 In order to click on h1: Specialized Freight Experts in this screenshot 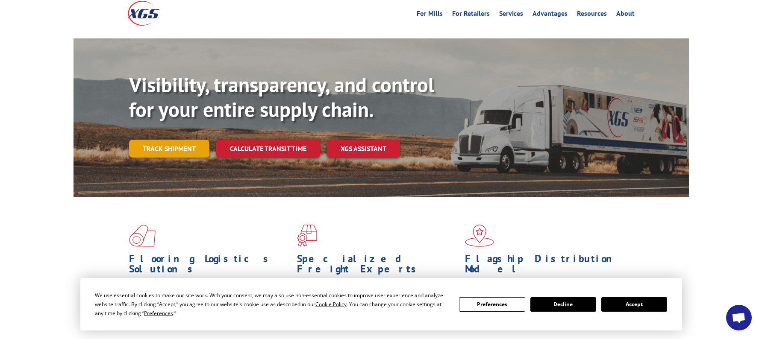, I will do `click(378, 266)`.